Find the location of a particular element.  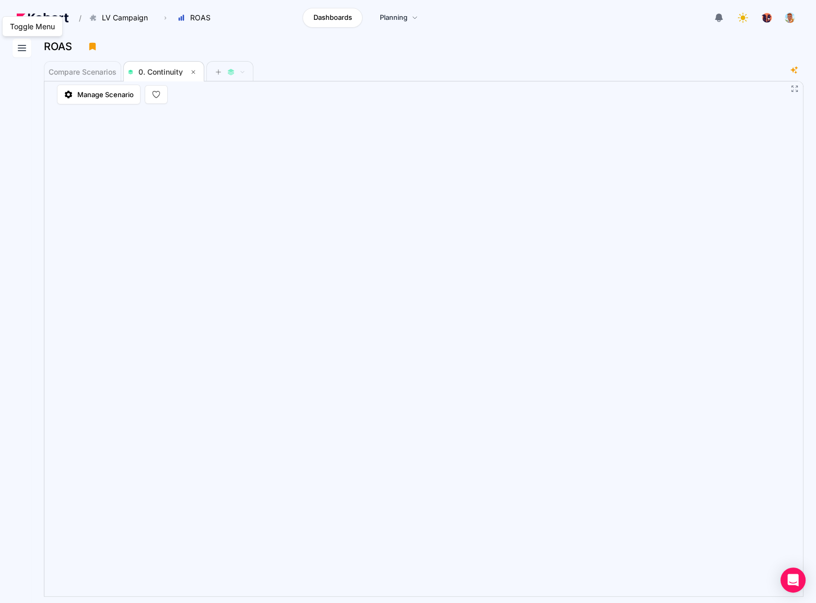

a: Planning is located at coordinates (398, 18).